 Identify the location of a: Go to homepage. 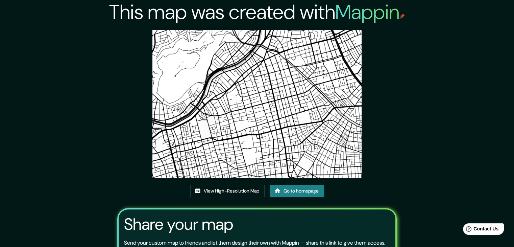
(297, 190).